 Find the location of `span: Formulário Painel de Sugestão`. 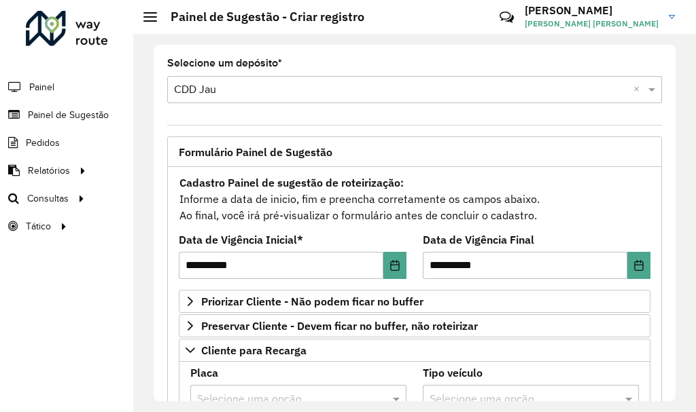

span: Formulário Painel de Sugestão is located at coordinates (255, 152).